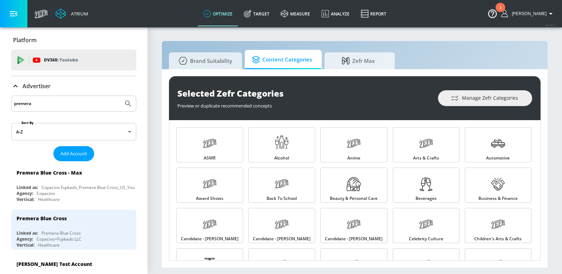 Image resolution: width=562 pixels, height=274 pixels. Describe the element at coordinates (74, 184) in the screenshot. I see `div: Premera Blue Cross - MaxLinked as:Copacino Fujikado_Premera Blue Cross_US_YouTube_GoogleAdsAgency...` at that location.